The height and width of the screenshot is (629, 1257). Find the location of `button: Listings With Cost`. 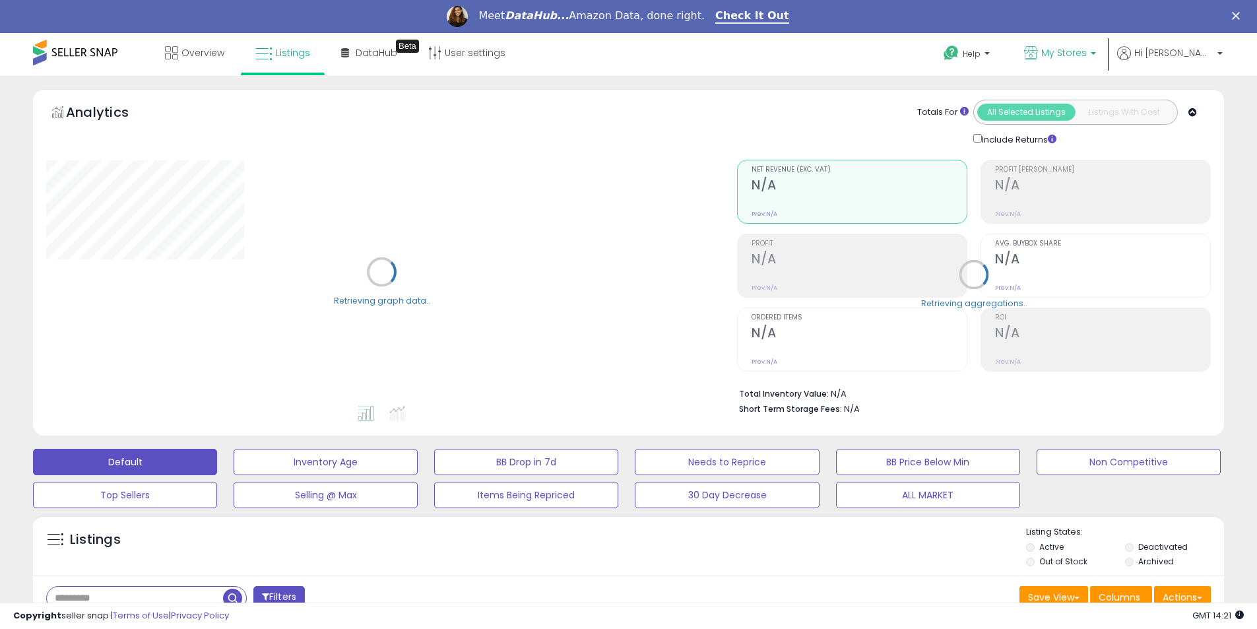

button: Listings With Cost is located at coordinates (1124, 112).